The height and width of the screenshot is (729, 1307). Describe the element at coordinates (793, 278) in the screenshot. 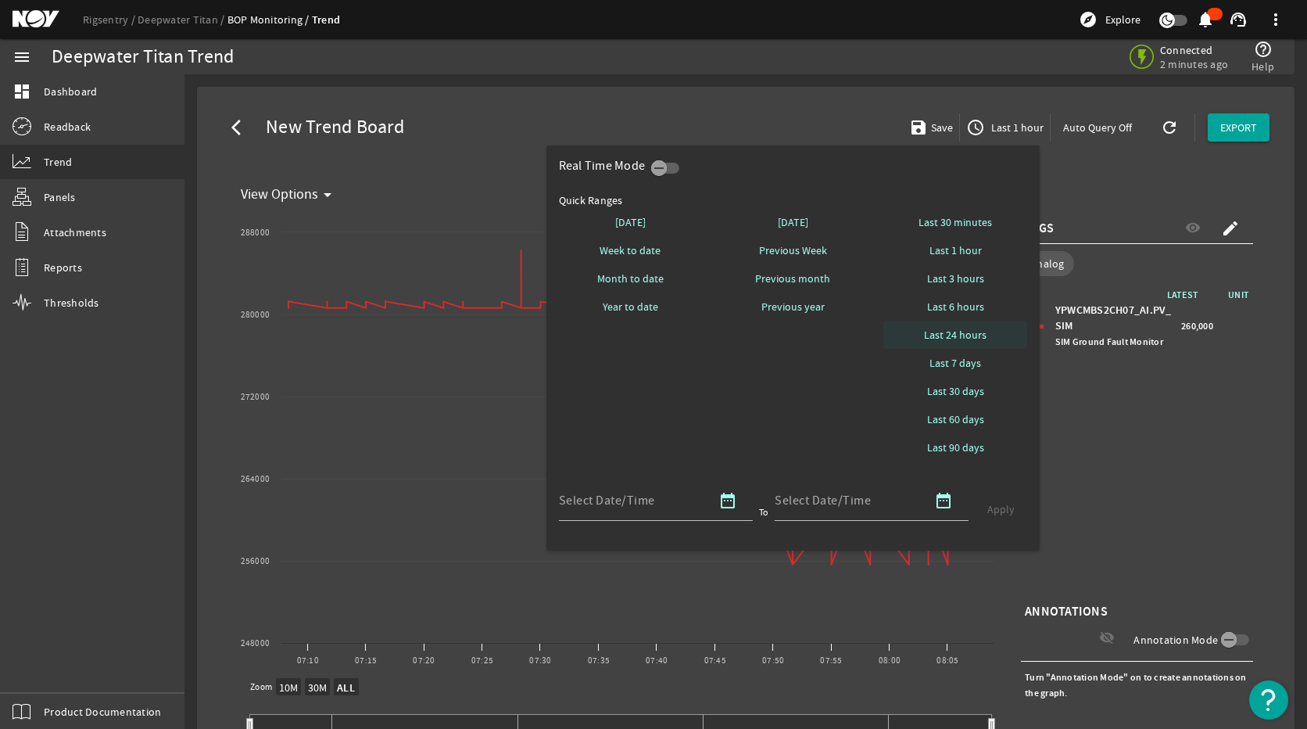

I see `span: Previous month` at that location.